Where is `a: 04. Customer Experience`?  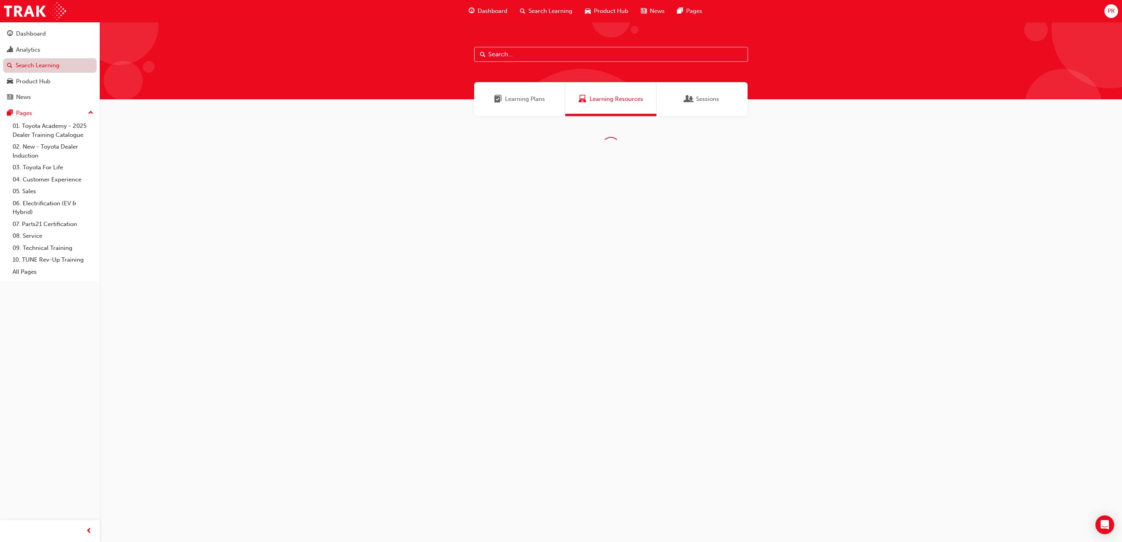 a: 04. Customer Experience is located at coordinates (53, 180).